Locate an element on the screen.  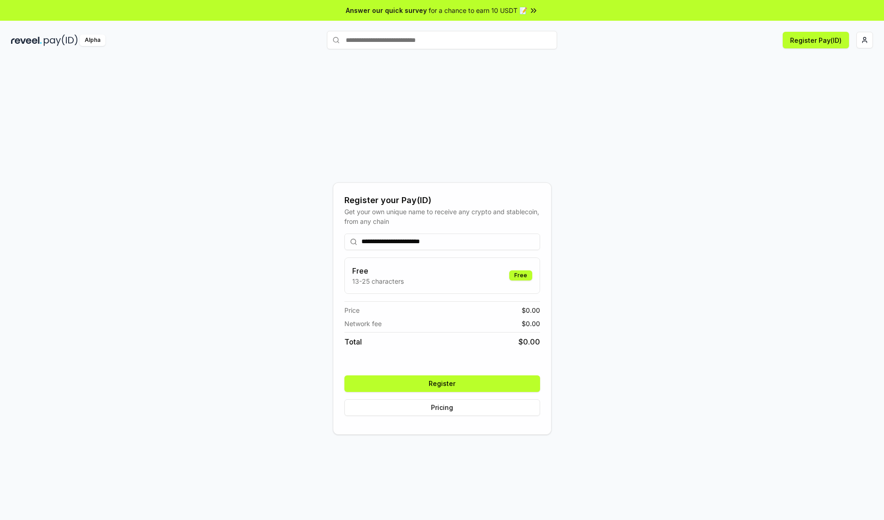
p: 13-25 characters is located at coordinates (378, 281).